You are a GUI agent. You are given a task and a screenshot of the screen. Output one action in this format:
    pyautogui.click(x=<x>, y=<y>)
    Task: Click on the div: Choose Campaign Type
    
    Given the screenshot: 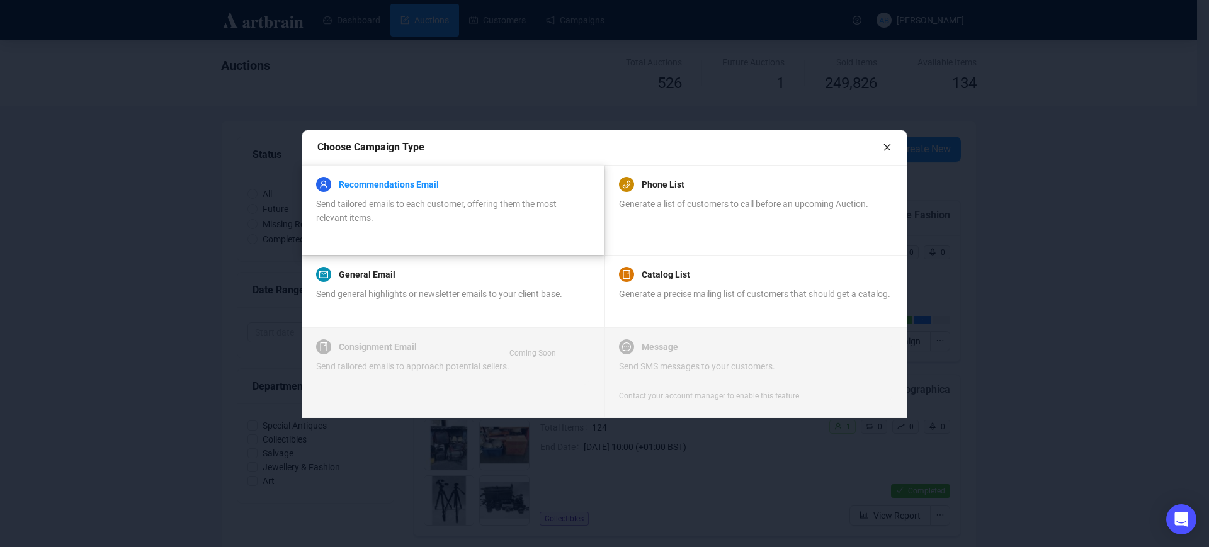 What is the action you would take?
    pyautogui.click(x=600, y=147)
    